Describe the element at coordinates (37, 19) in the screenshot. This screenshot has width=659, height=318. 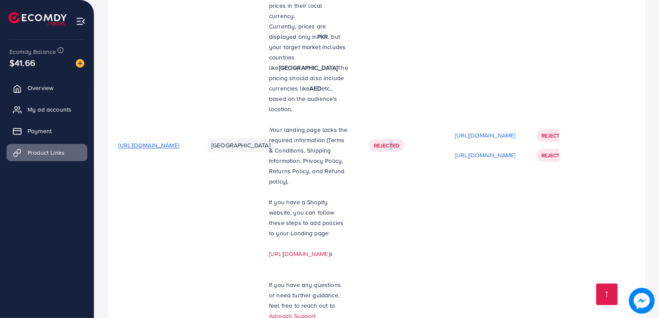
I see `img: logo` at that location.